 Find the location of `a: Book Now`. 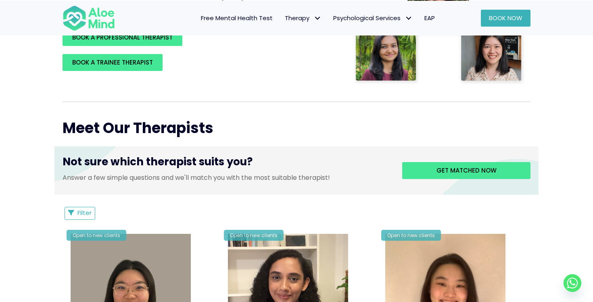

a: Book Now is located at coordinates (505, 18).